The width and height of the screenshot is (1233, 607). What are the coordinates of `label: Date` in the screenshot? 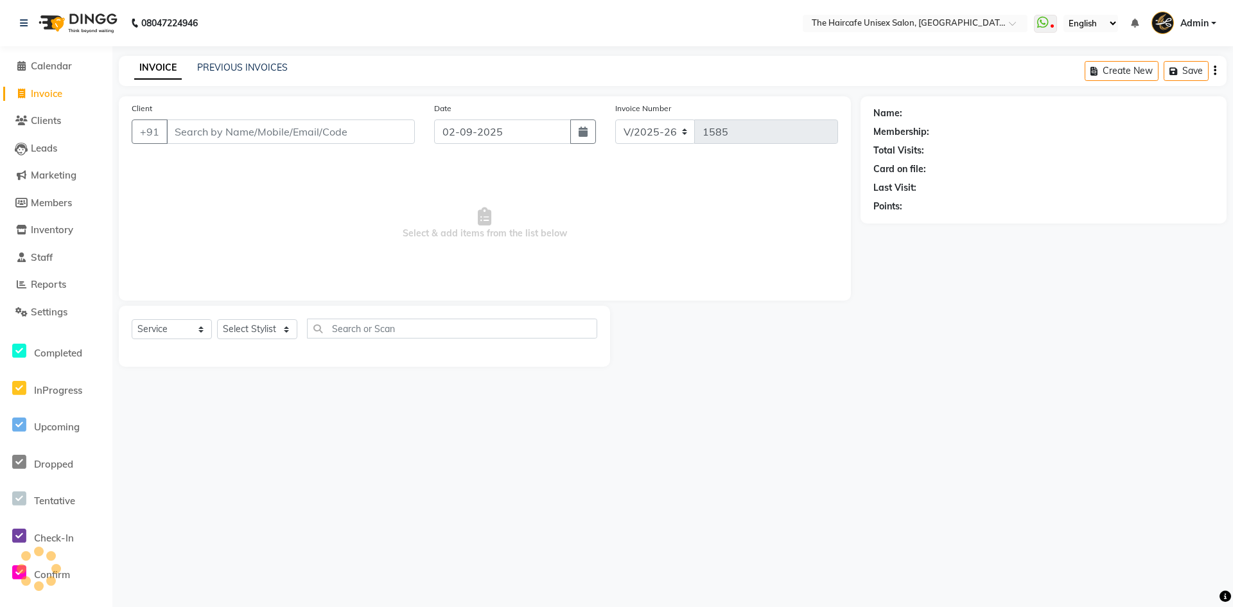 It's located at (442, 108).